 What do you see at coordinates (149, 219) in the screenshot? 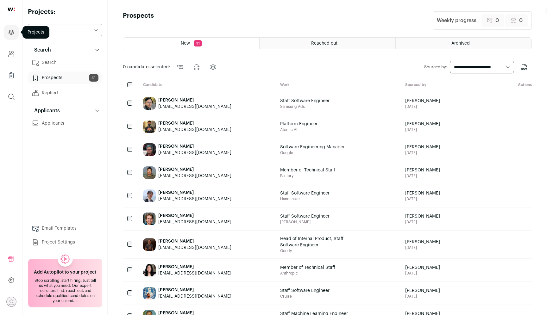
I see `img: 0577c5e426027bf8887247f37ac1f453ec6e6e0b2e70e4a35da5b42edab22d23.jpg` at bounding box center [149, 219].